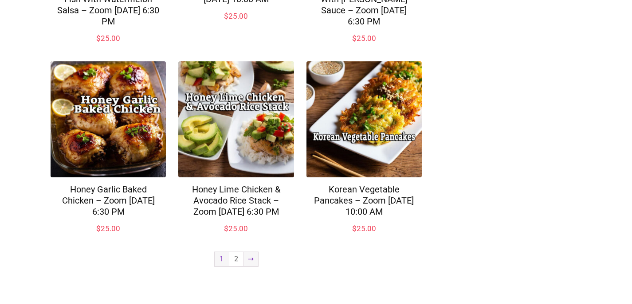  Describe the element at coordinates (222, 259) in the screenshot. I see `span: Page 1` at that location.